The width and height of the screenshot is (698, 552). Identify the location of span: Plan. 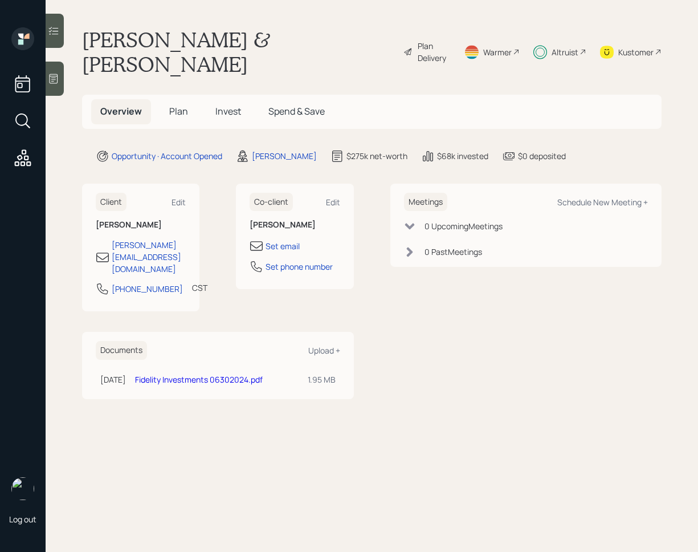
(178, 111).